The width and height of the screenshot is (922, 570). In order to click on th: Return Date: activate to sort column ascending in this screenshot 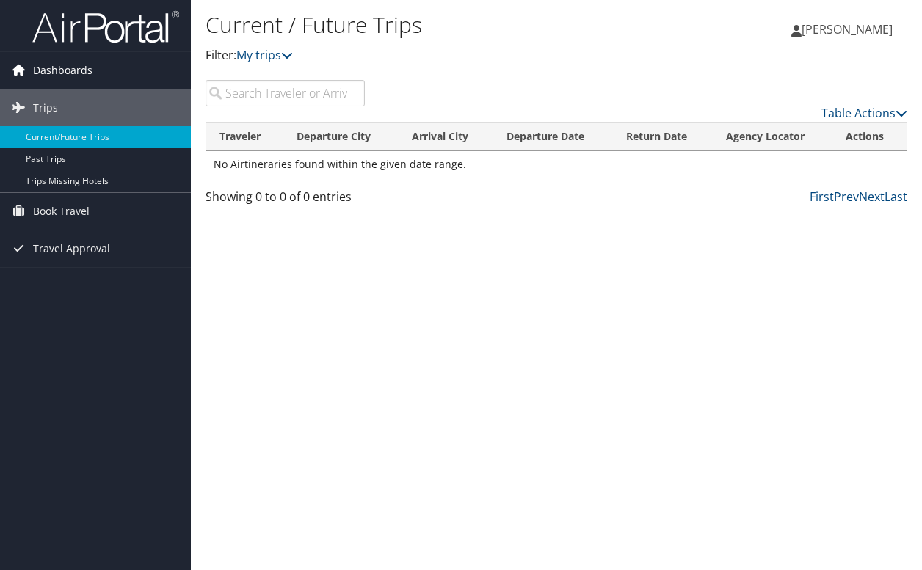, I will do `click(663, 136)`.